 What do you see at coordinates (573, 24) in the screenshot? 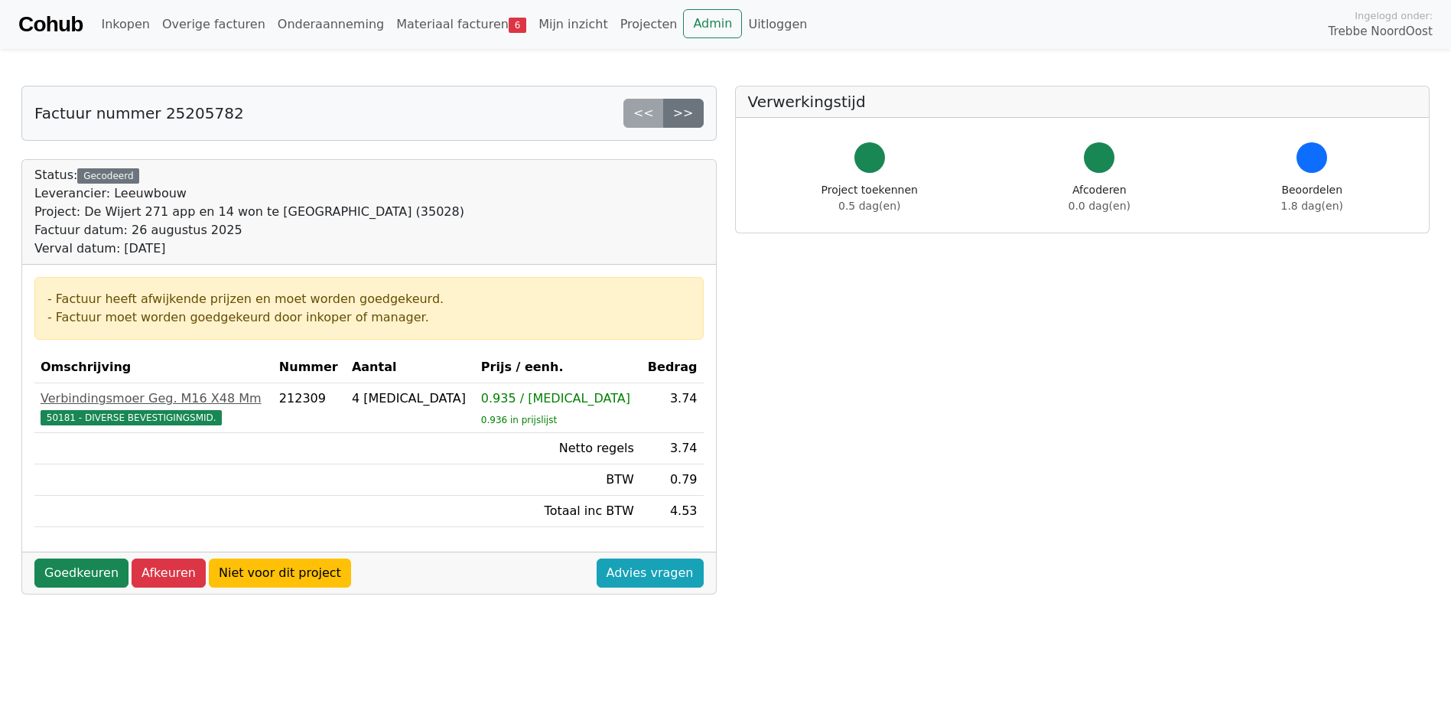
I see `a: Mijn inzicht` at bounding box center [573, 24].